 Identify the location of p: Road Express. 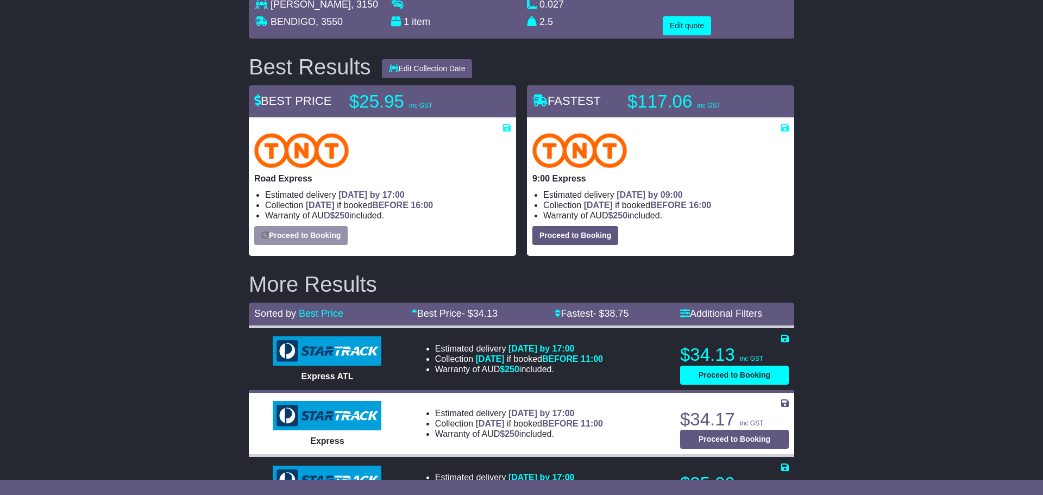
(382, 178).